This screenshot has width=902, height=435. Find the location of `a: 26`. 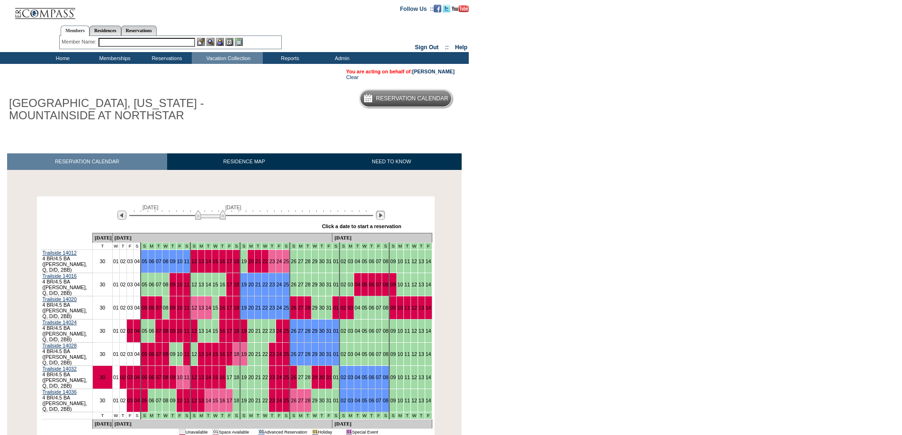

a: 26 is located at coordinates (294, 261).